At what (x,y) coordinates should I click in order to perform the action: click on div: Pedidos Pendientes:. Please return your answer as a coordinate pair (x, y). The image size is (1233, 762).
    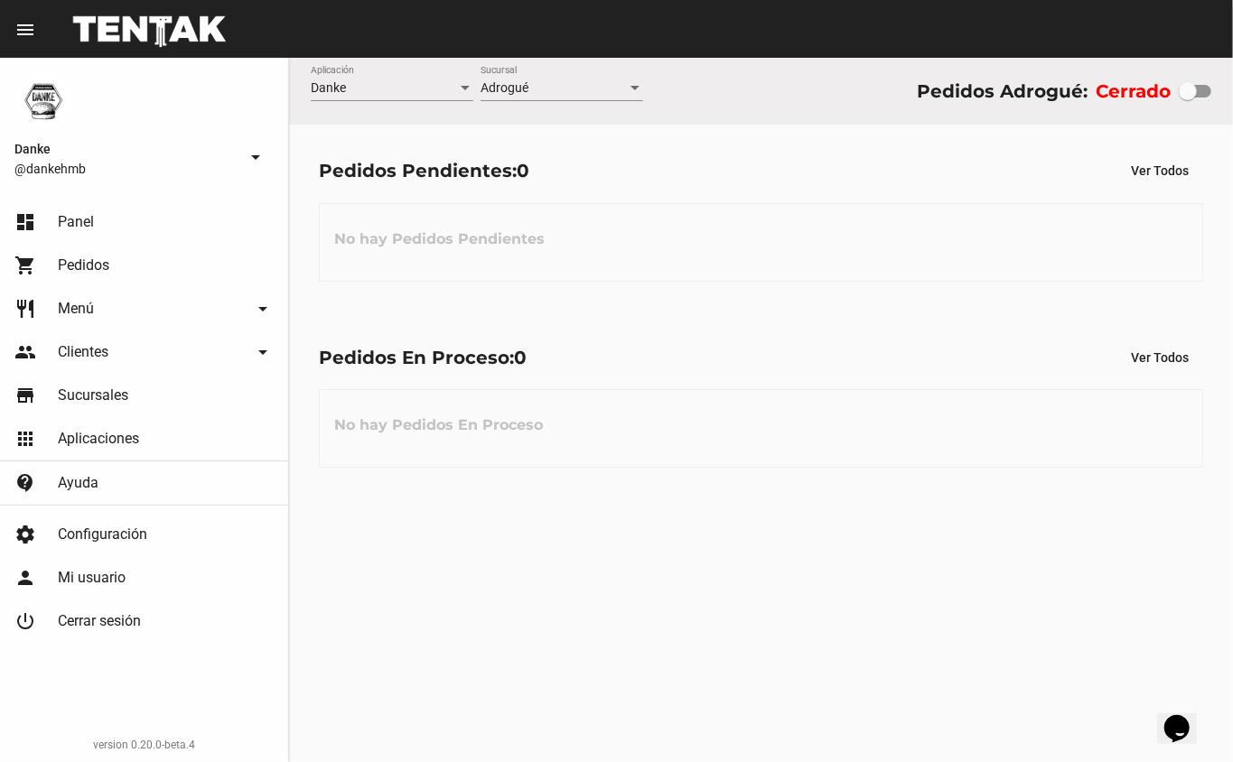
    Looking at the image, I should click on (423, 171).